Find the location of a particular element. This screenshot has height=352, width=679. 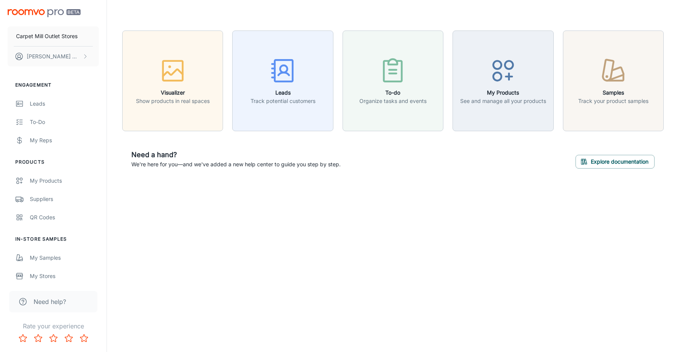

button: To-doOrganize tasks and events is located at coordinates (393, 81).